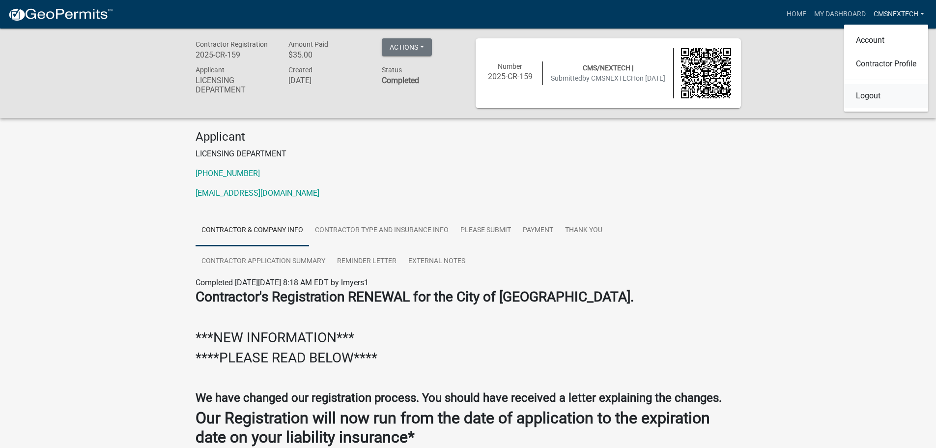 Image resolution: width=936 pixels, height=448 pixels. Describe the element at coordinates (407, 47) in the screenshot. I see `button: Actions` at that location.